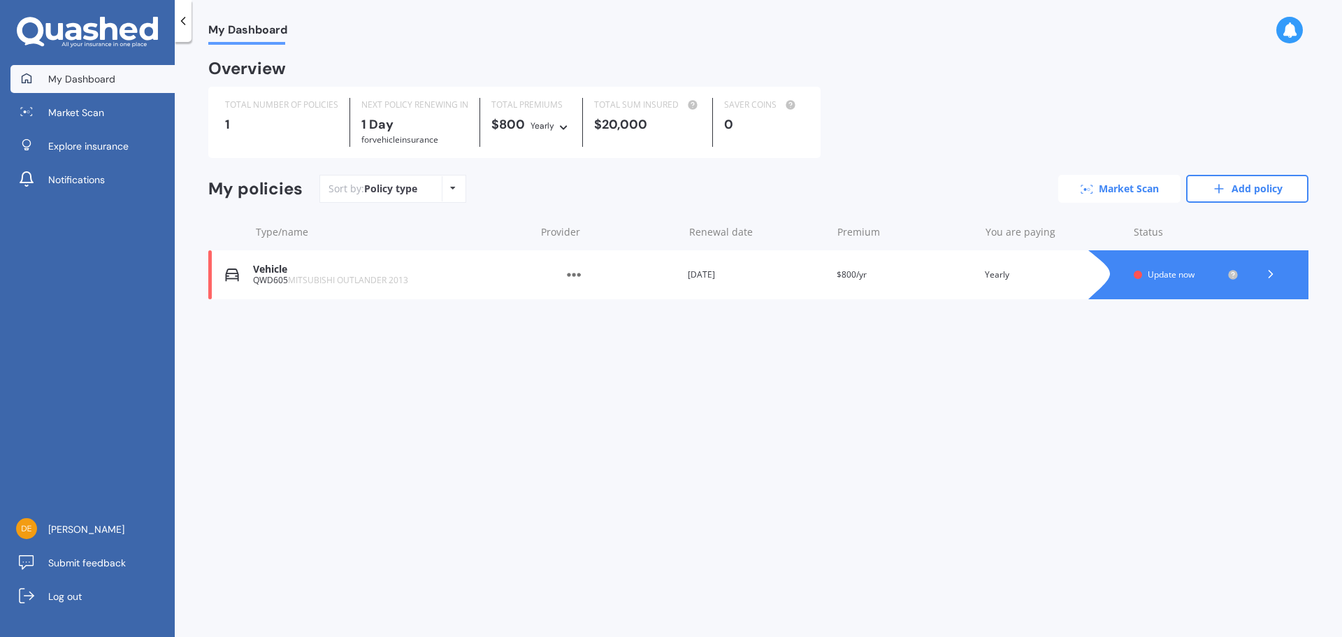 The height and width of the screenshot is (637, 1342). Describe the element at coordinates (906, 232) in the screenshot. I see `div: Premium` at that location.